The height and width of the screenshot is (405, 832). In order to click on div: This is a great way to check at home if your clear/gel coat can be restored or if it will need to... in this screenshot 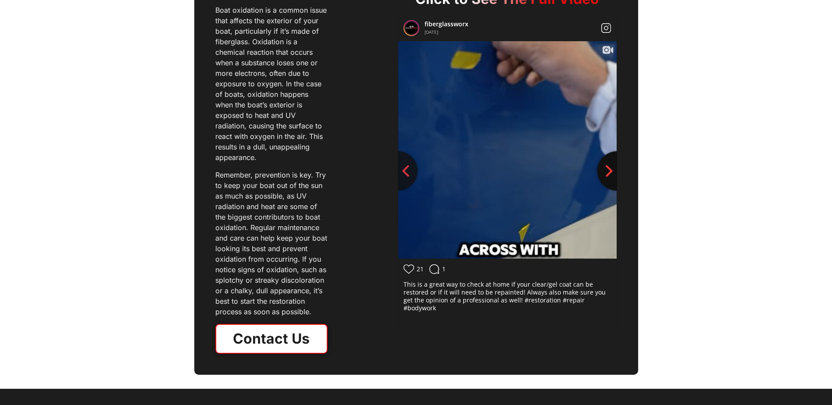, I will do `click(508, 297)`.